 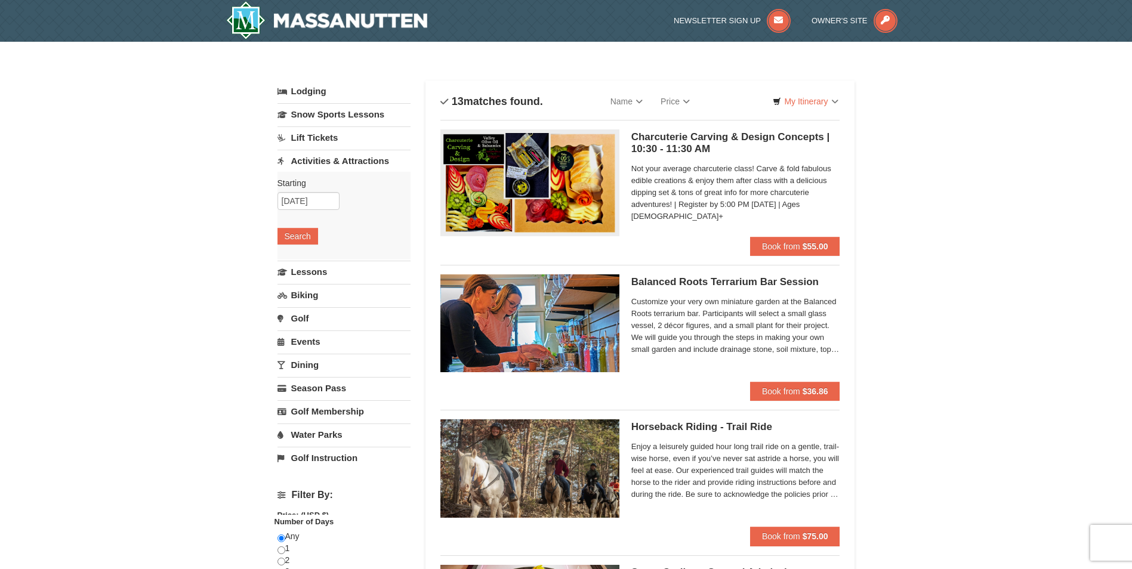 I want to click on a: Snow Sports Lessons, so click(x=344, y=114).